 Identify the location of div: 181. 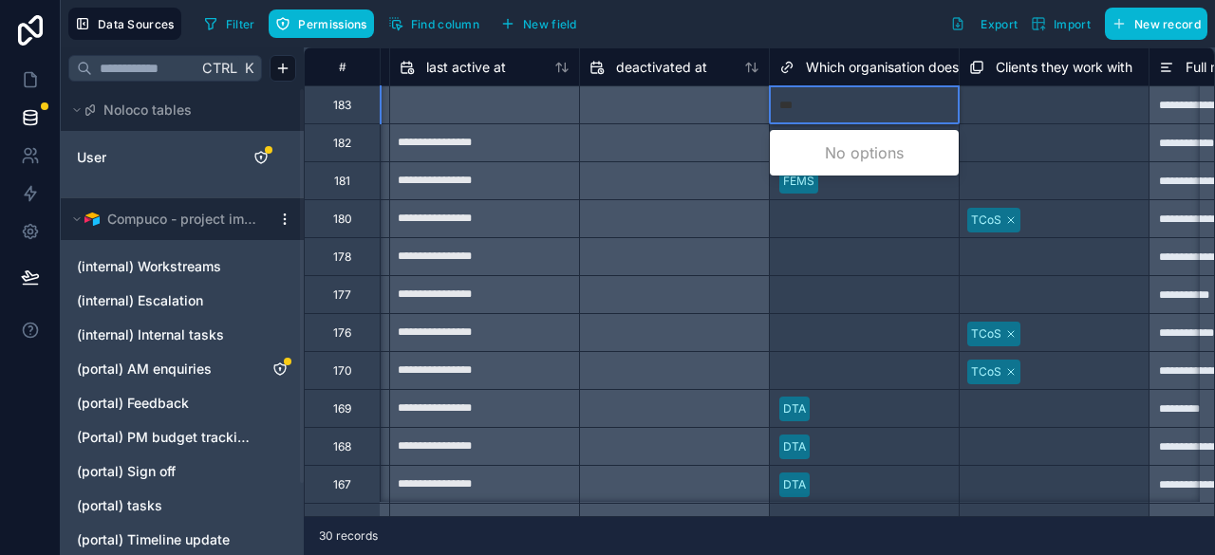
(342, 181).